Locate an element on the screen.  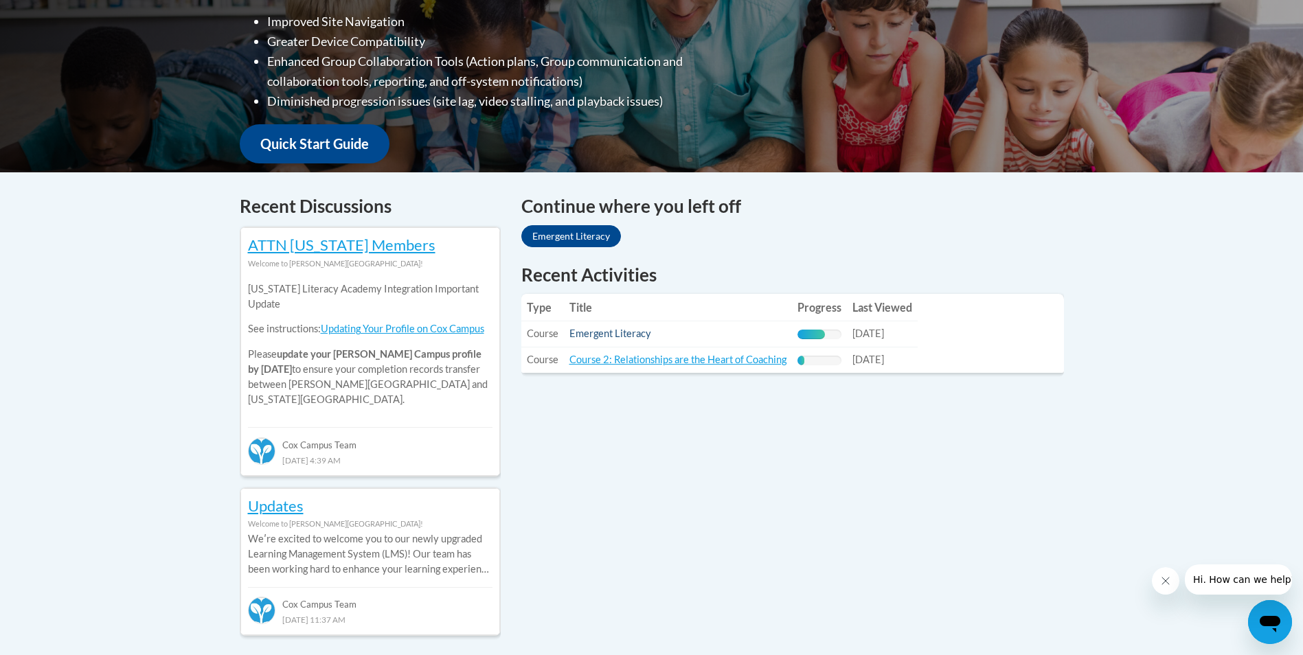
th: Title is located at coordinates (678, 308).